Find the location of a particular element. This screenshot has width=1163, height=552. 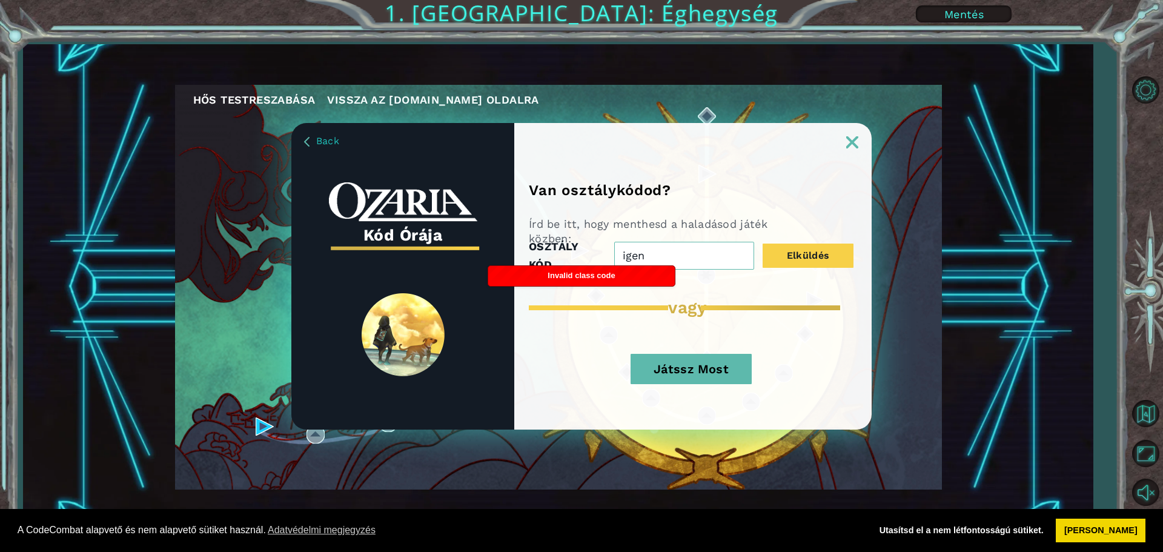

img: SpiritLandReveal.png is located at coordinates (403, 334).